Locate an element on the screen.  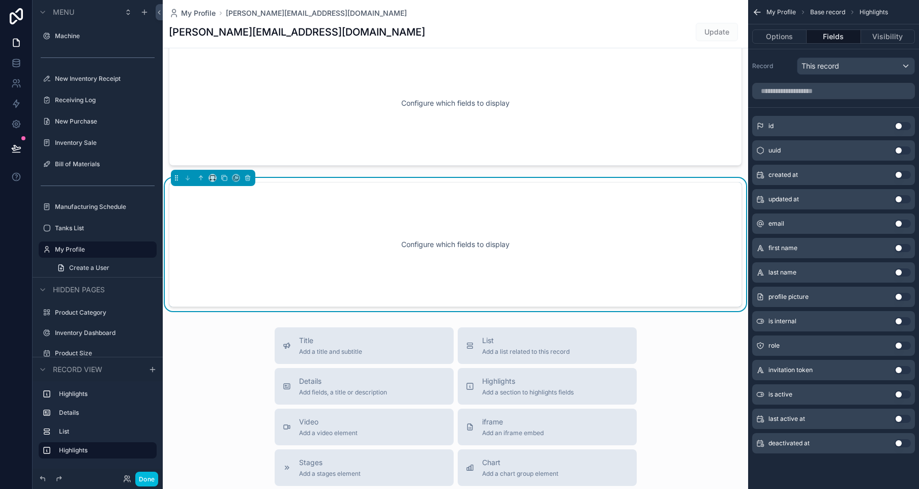
span: uuid is located at coordinates (775, 151).